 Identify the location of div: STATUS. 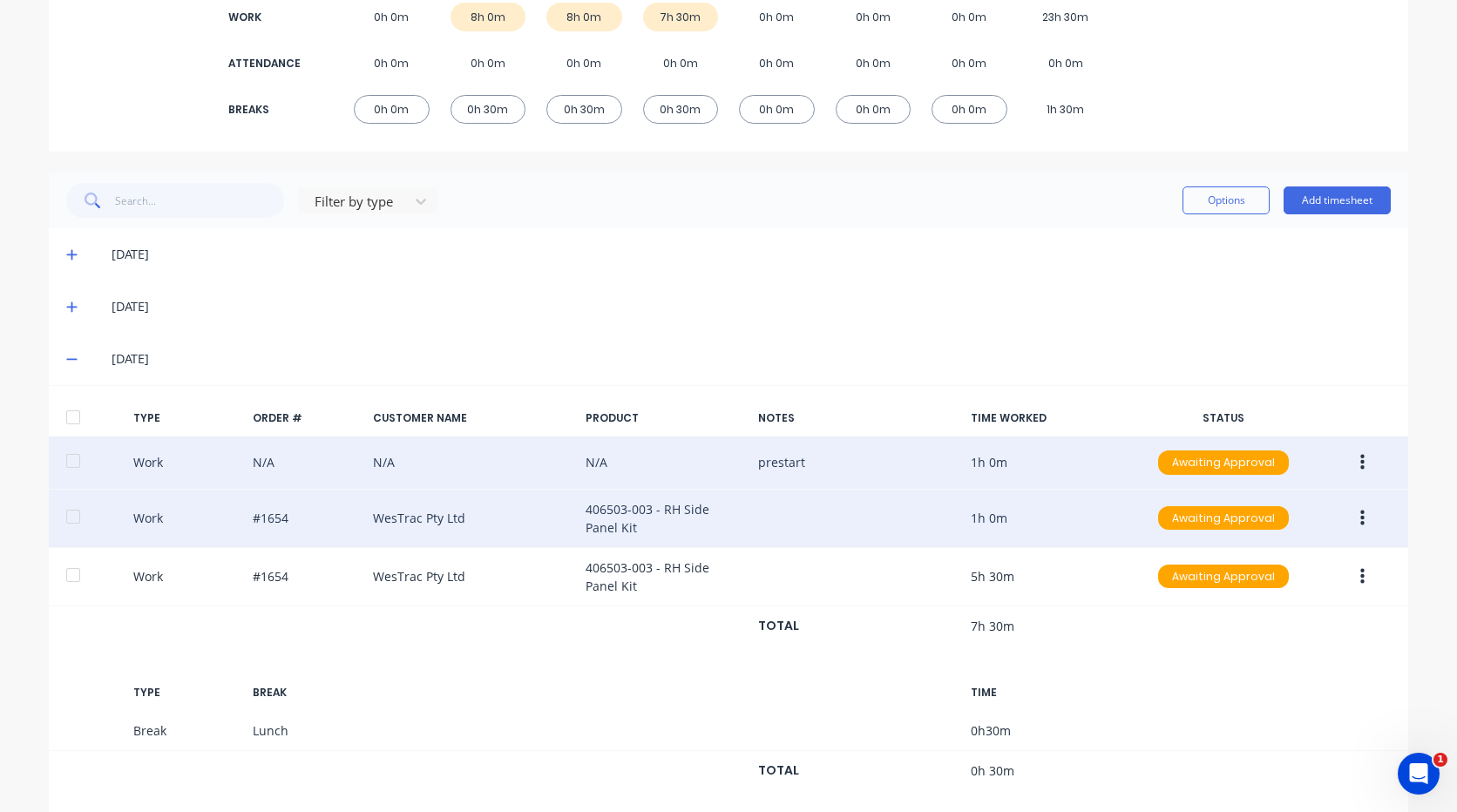
(1223, 418).